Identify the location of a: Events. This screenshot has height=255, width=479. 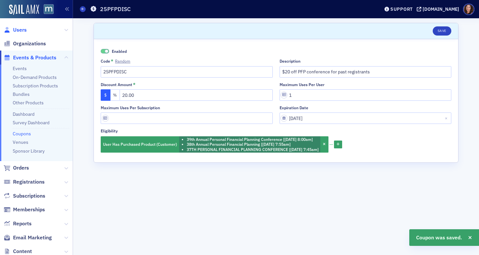
(20, 68).